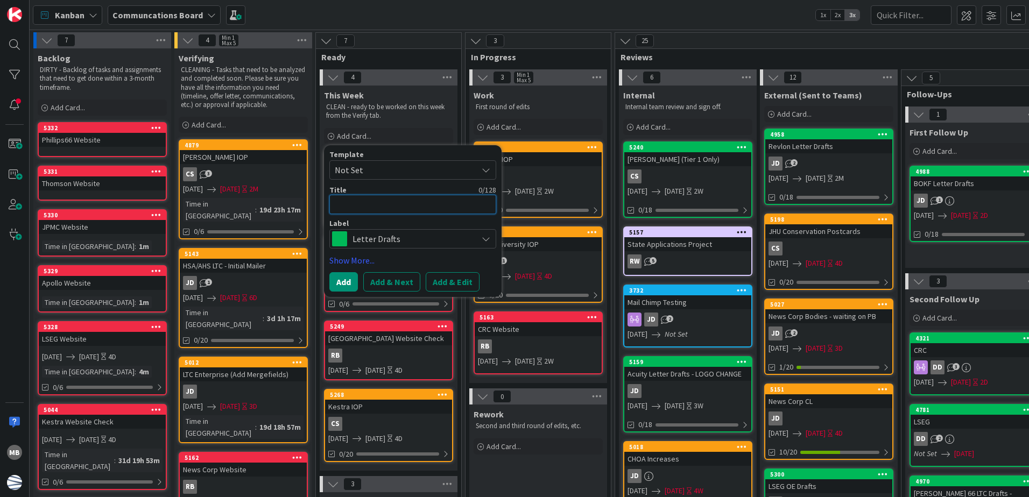 The image size is (1029, 497). I want to click on span: 7, so click(346, 41).